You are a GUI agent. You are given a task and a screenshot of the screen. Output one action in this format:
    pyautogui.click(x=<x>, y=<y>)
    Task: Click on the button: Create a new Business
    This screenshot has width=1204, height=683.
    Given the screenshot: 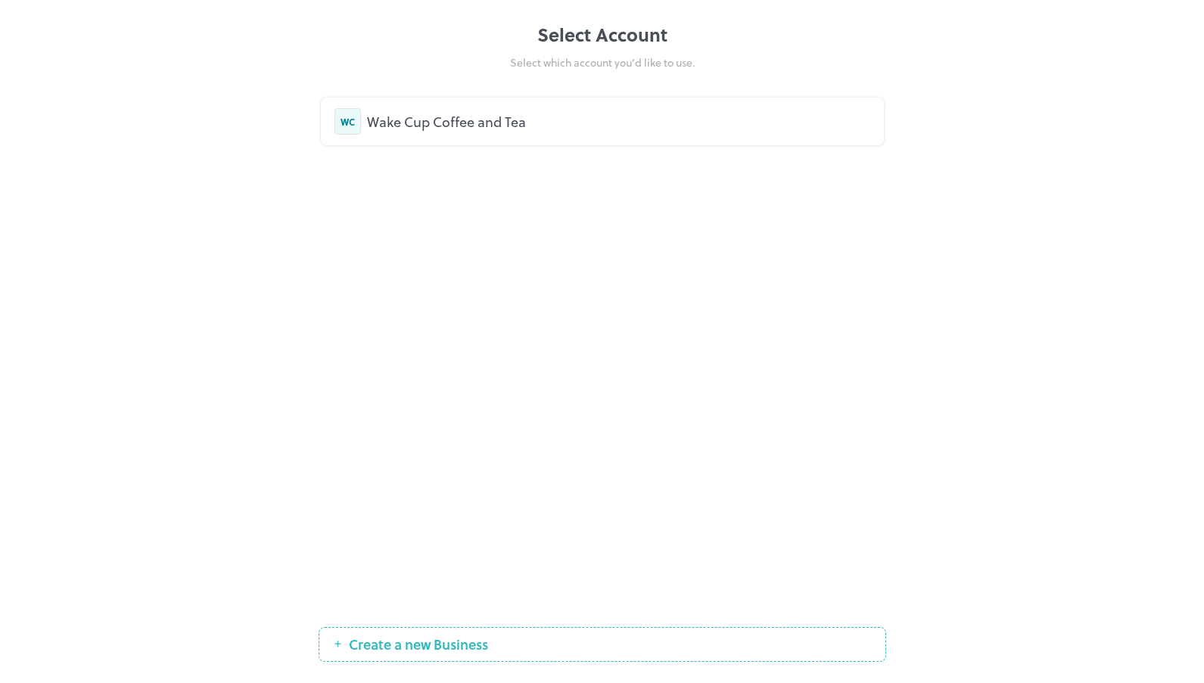 What is the action you would take?
    pyautogui.click(x=602, y=645)
    